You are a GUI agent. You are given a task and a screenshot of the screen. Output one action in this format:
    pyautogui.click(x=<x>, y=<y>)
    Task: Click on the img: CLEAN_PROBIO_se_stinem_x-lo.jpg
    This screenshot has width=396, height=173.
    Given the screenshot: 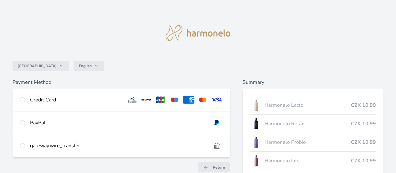 What is the action you would take?
    pyautogui.click(x=256, y=142)
    